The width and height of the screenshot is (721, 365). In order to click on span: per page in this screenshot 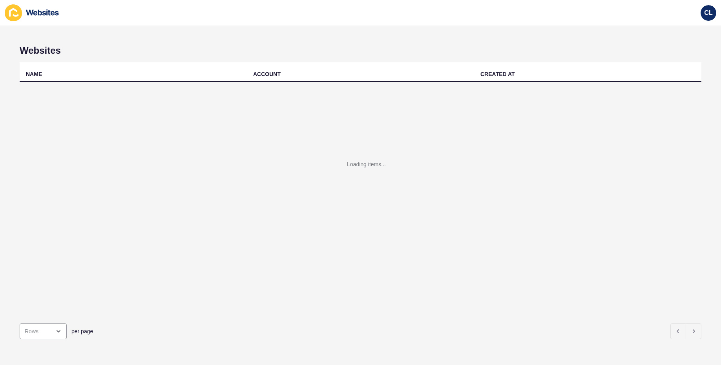, I will do `click(82, 332)`.